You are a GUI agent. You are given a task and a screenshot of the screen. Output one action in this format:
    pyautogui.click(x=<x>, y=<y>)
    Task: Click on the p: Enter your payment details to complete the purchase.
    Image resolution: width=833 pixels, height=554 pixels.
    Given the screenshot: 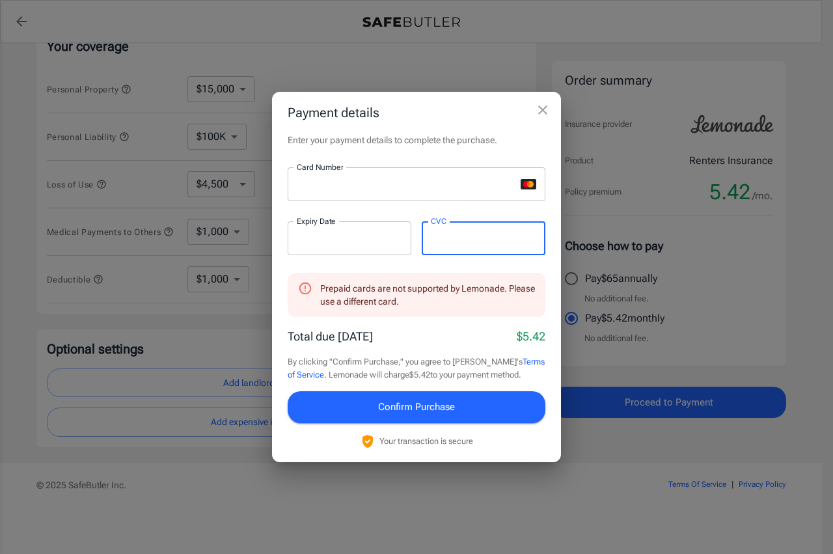 What is the action you would take?
    pyautogui.click(x=417, y=140)
    